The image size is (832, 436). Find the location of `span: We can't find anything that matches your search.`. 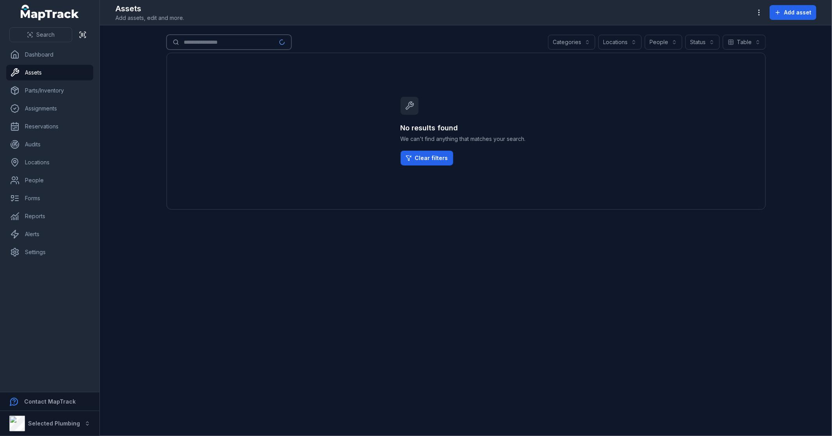

span: We can't find anything that matches your search. is located at coordinates (466, 139).